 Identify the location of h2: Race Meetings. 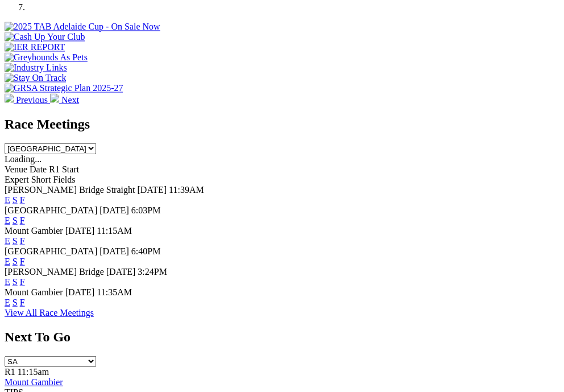
(282, 123).